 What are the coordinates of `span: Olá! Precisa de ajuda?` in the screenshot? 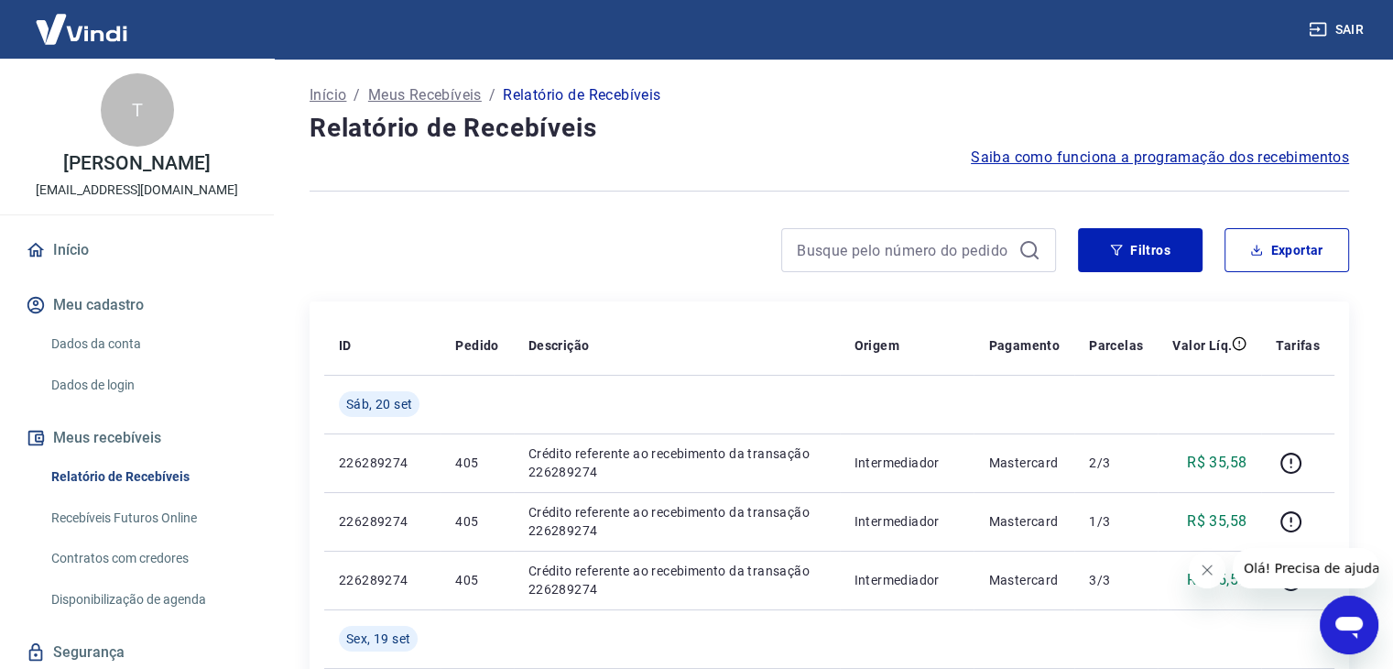 It's located at (82, 20).